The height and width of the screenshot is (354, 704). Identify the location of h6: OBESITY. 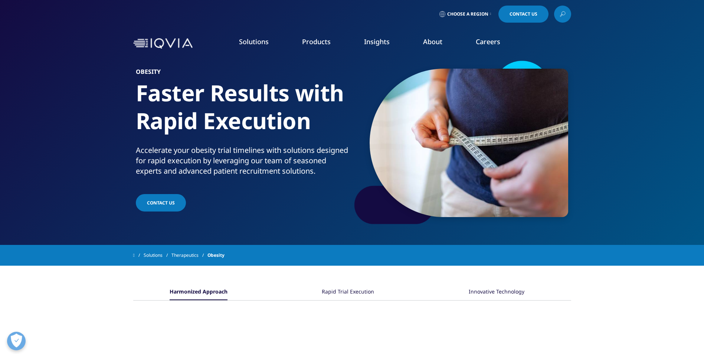
(242, 74).